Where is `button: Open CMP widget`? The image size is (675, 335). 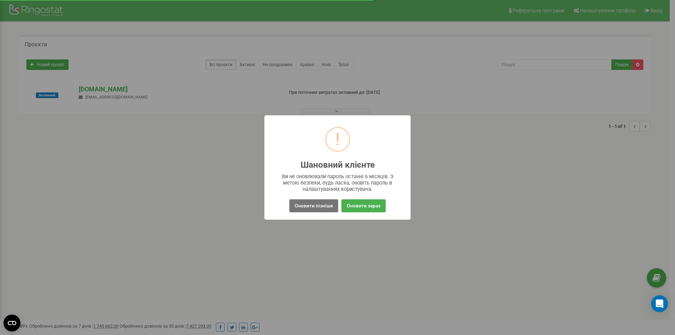
button: Open CMP widget is located at coordinates (12, 323).